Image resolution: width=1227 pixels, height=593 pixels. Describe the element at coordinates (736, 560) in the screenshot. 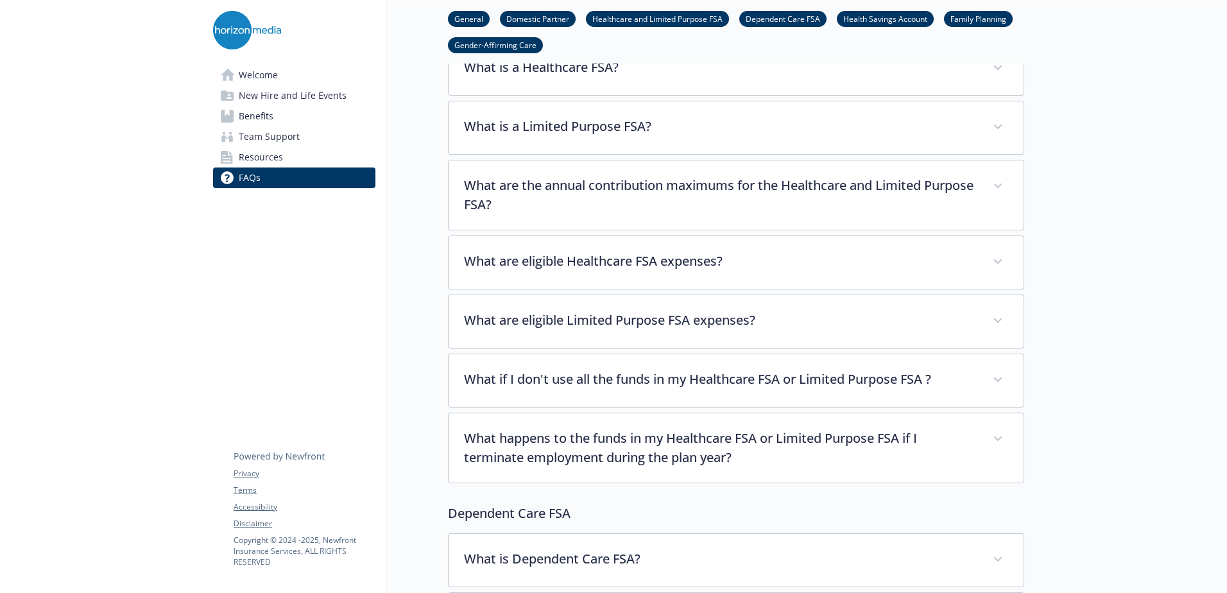

I see `div: What is Dependent Care FSA?` at that location.